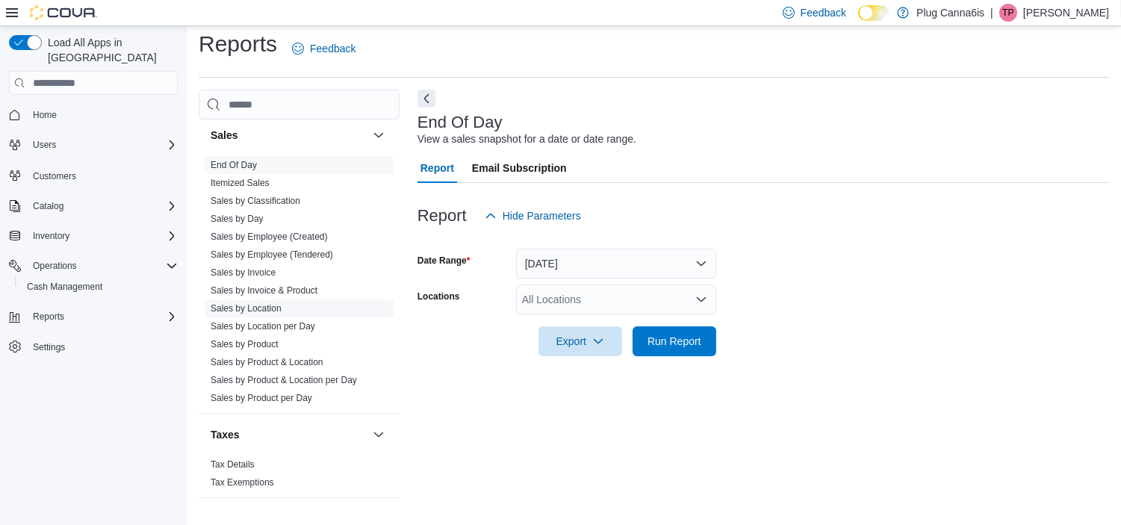 The height and width of the screenshot is (525, 1121). What do you see at coordinates (246, 308) in the screenshot?
I see `a: Sales by Location` at bounding box center [246, 308].